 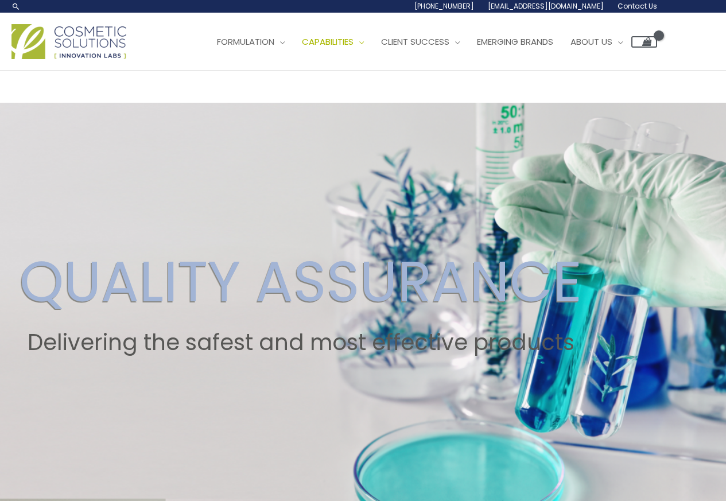 I want to click on img: Cosmetic Solutions Logo, so click(x=69, y=41).